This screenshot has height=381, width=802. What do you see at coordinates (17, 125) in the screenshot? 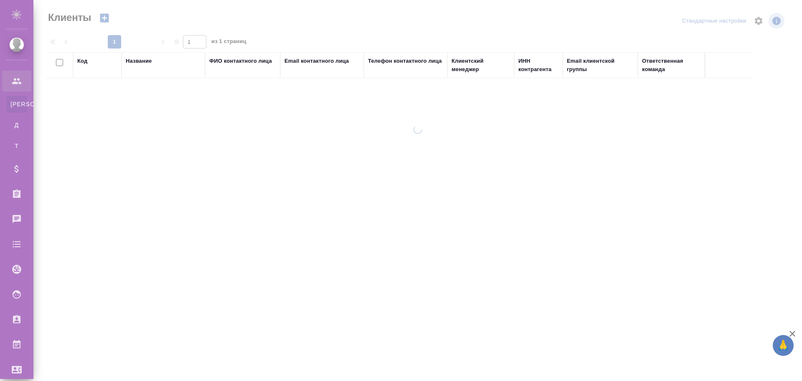
I see `span: Д` at bounding box center [17, 125].